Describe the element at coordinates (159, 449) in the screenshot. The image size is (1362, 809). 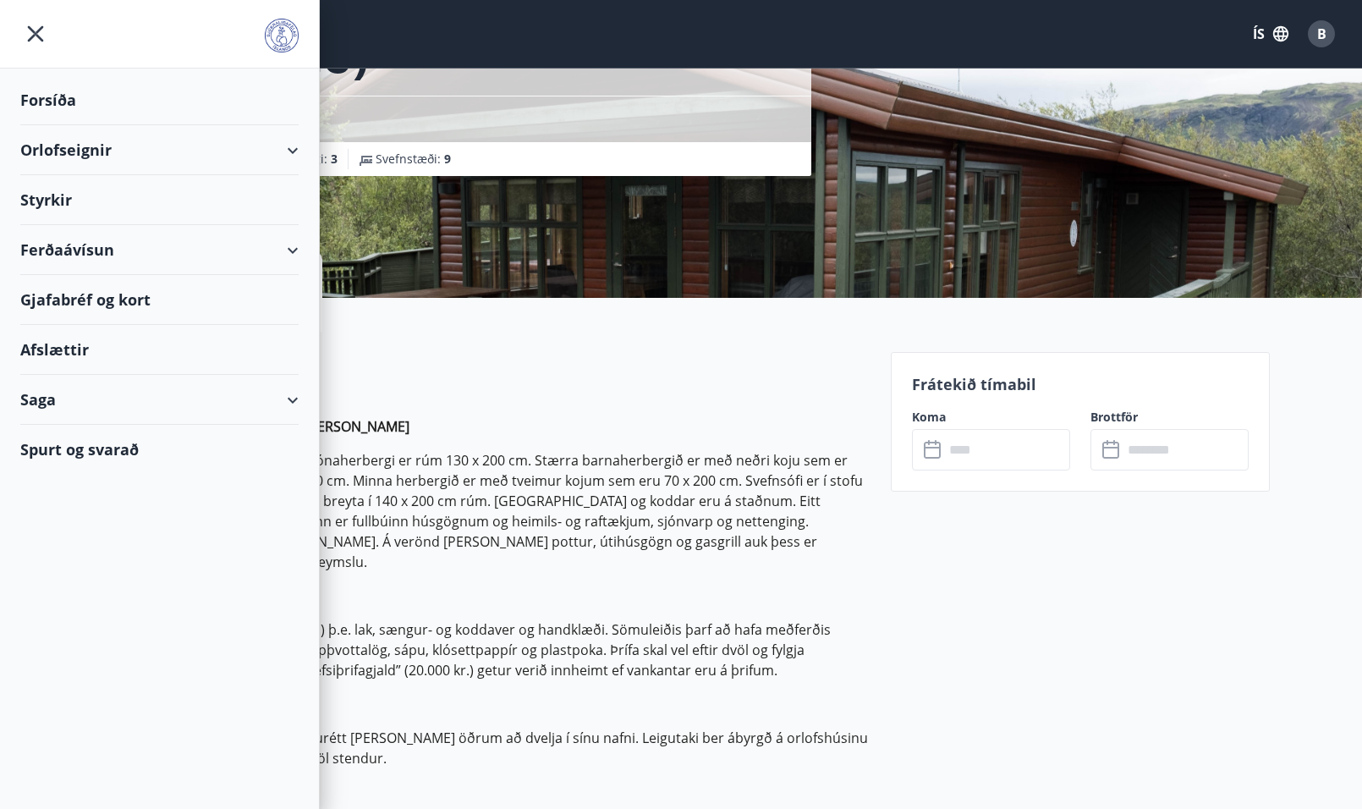
I see `div: Spurt og svarað` at that location.